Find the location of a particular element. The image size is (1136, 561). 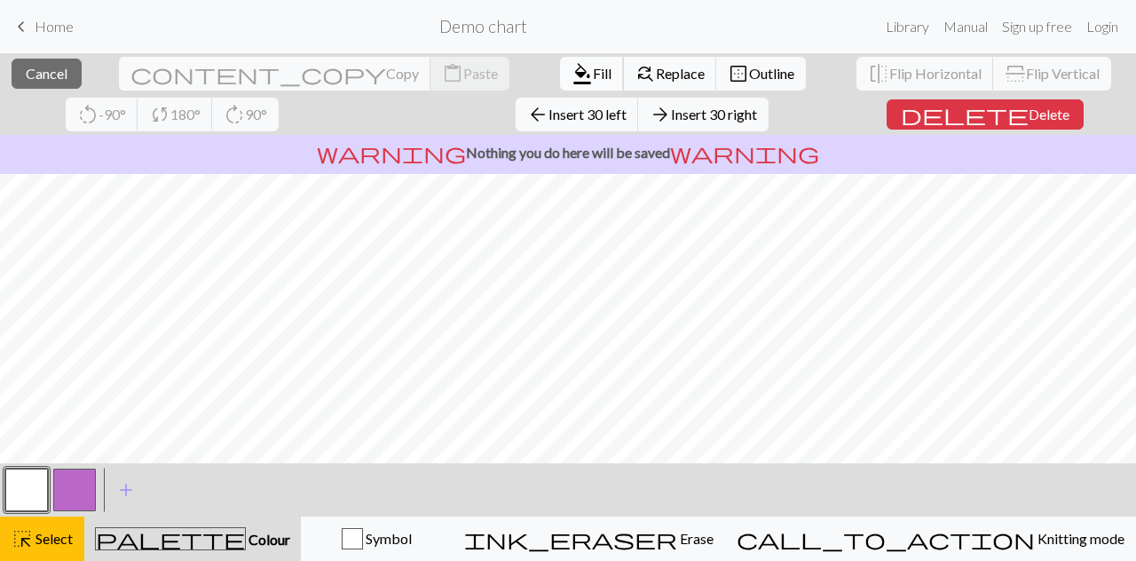

a: Library is located at coordinates (907, 27).